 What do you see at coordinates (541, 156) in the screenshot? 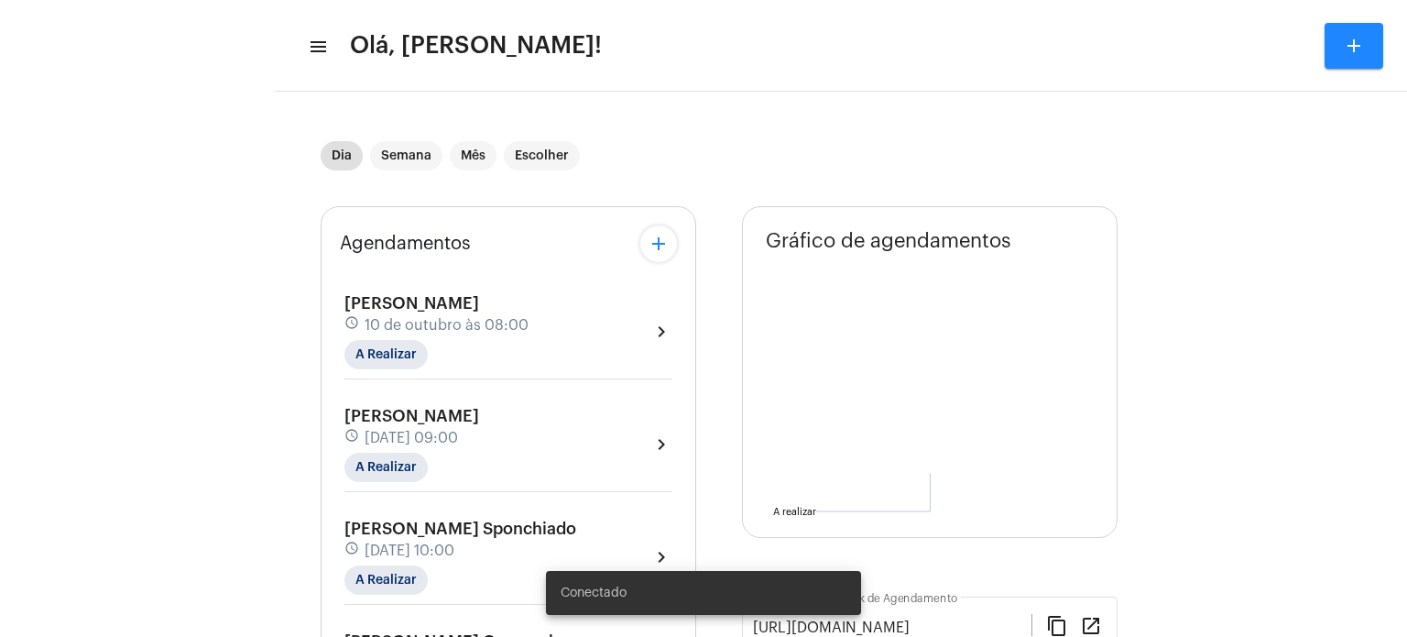
I see `mat-chip: Escolher` at bounding box center [541, 156].